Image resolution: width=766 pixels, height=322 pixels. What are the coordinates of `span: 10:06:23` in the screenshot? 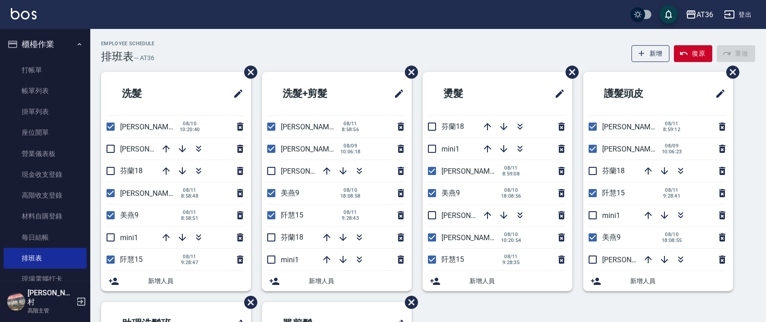 It's located at (672, 151).